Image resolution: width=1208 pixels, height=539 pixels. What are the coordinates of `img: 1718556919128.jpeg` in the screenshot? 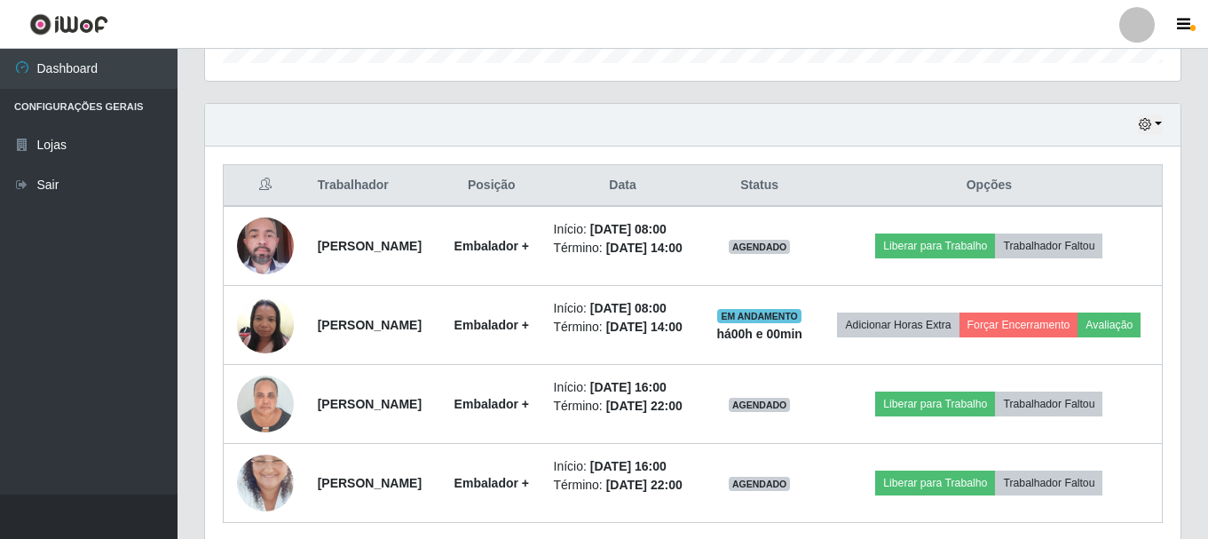 It's located at (265, 245).